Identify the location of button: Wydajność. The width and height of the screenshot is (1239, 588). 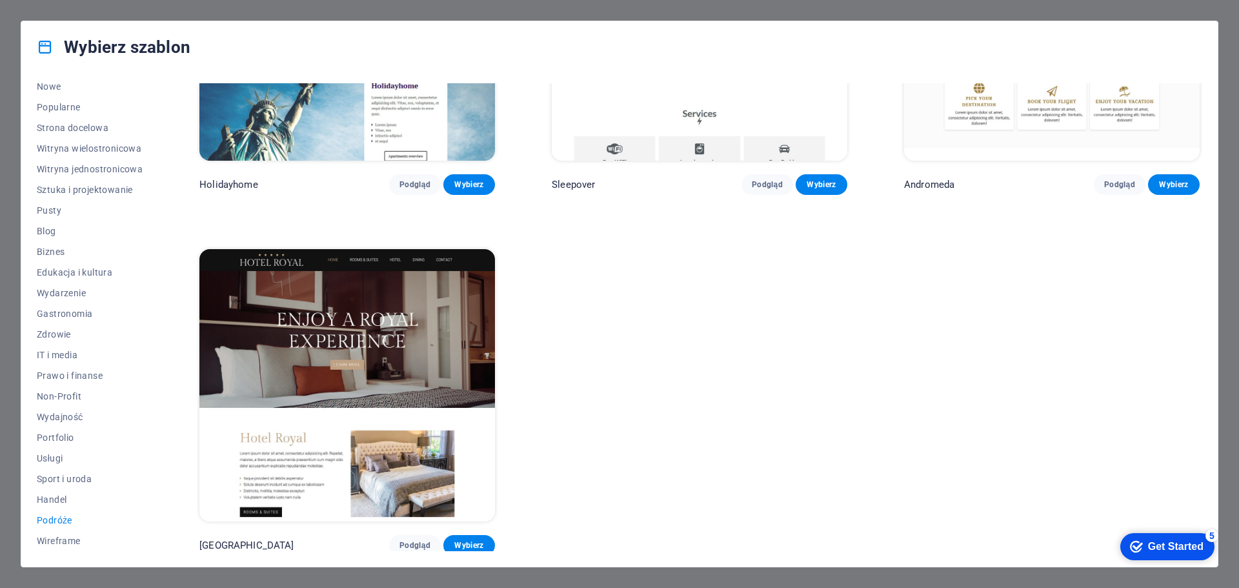
(90, 417).